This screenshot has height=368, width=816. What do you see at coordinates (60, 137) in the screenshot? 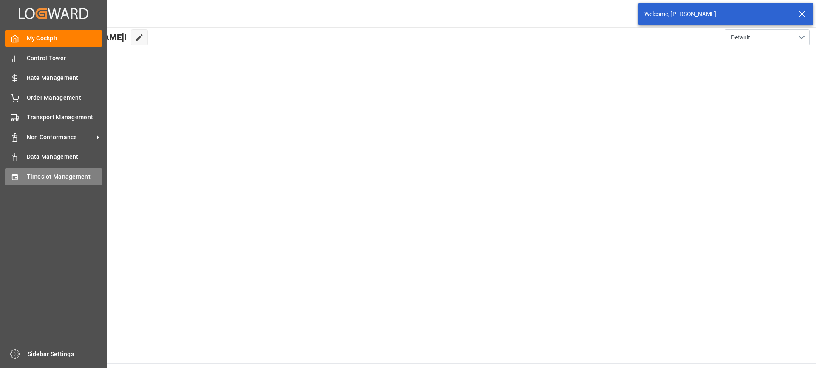
I see `span: Non Conformance` at bounding box center [60, 137].